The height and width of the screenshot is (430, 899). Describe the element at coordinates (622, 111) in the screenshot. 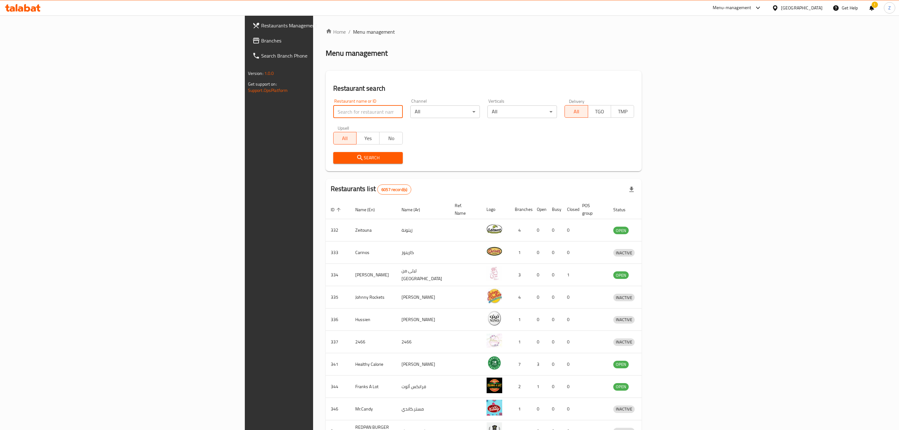

I see `span: TMP` at that location.